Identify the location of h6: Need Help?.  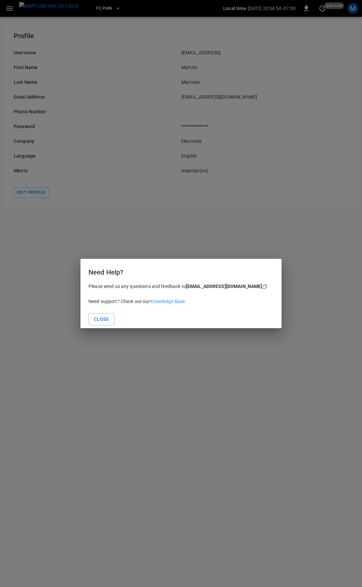
(181, 272).